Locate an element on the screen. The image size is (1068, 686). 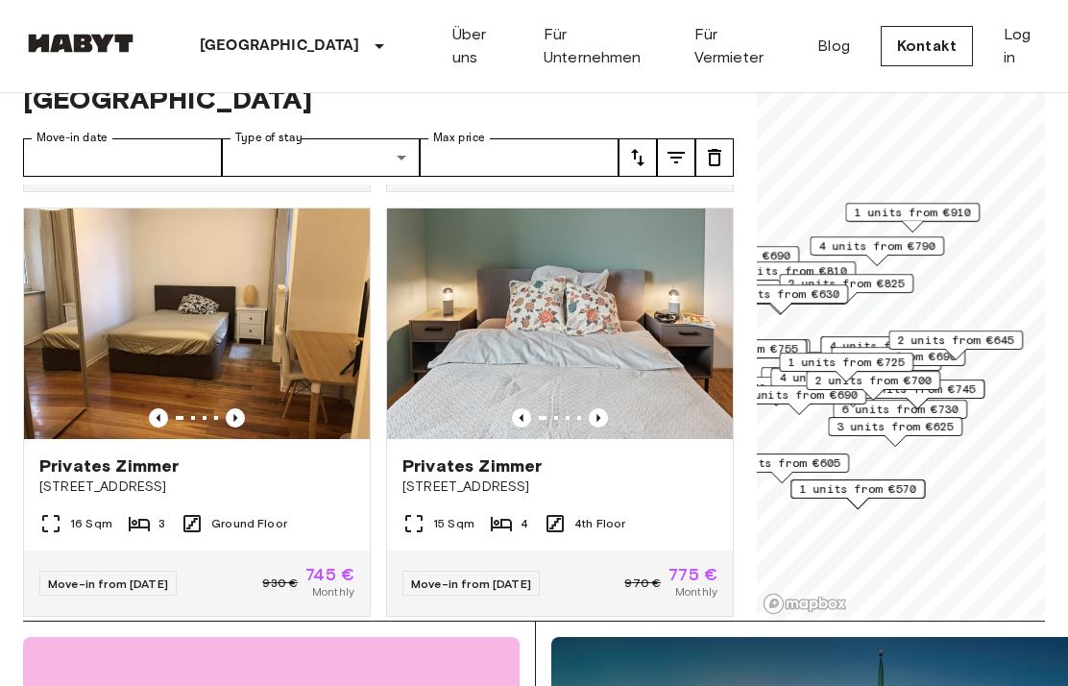
a: Für Unternehmen is located at coordinates (603, 46).